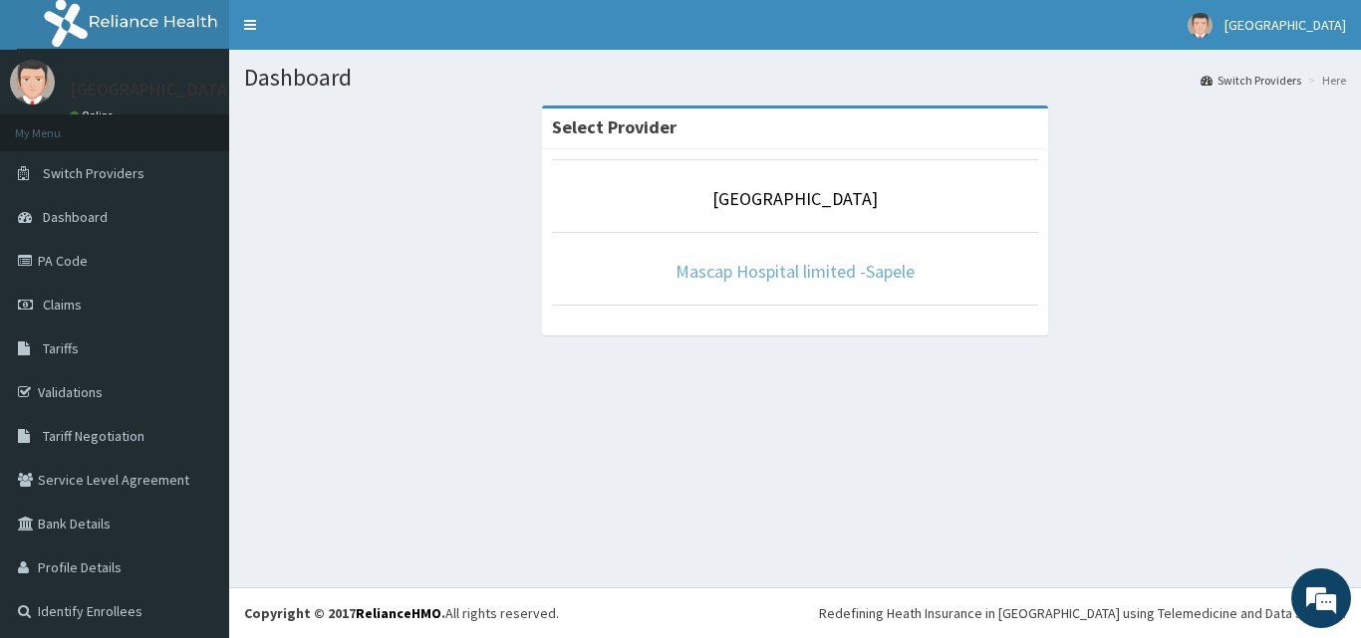 Image resolution: width=1361 pixels, height=638 pixels. Describe the element at coordinates (1324, 80) in the screenshot. I see `li: Here` at that location.